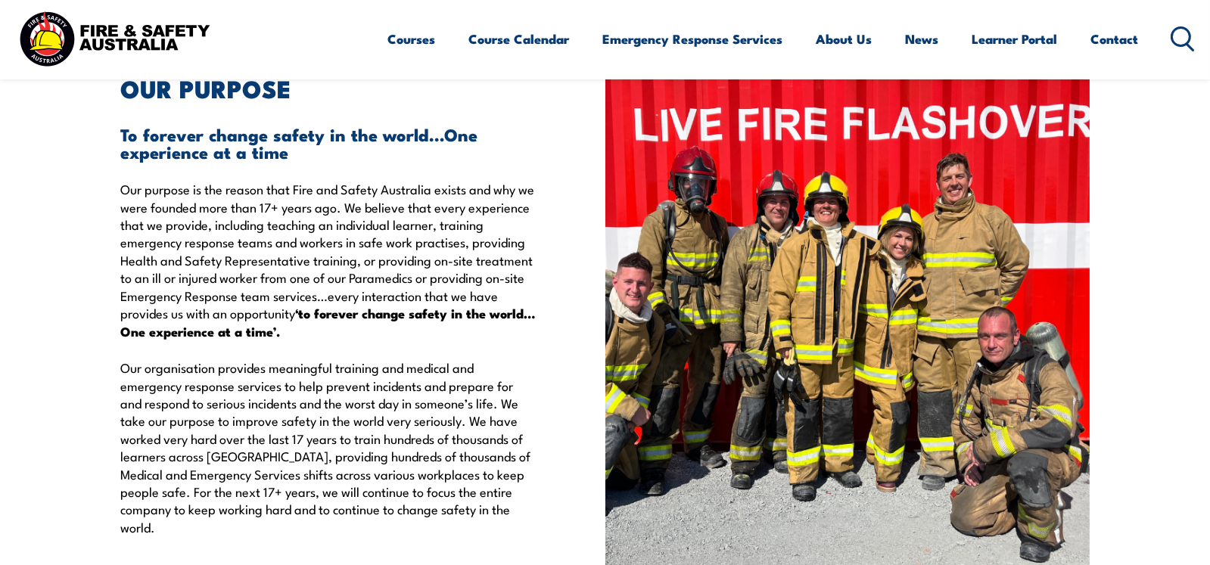  I want to click on strong: To forever change safety in the world…One experience at a time, so click(300, 143).